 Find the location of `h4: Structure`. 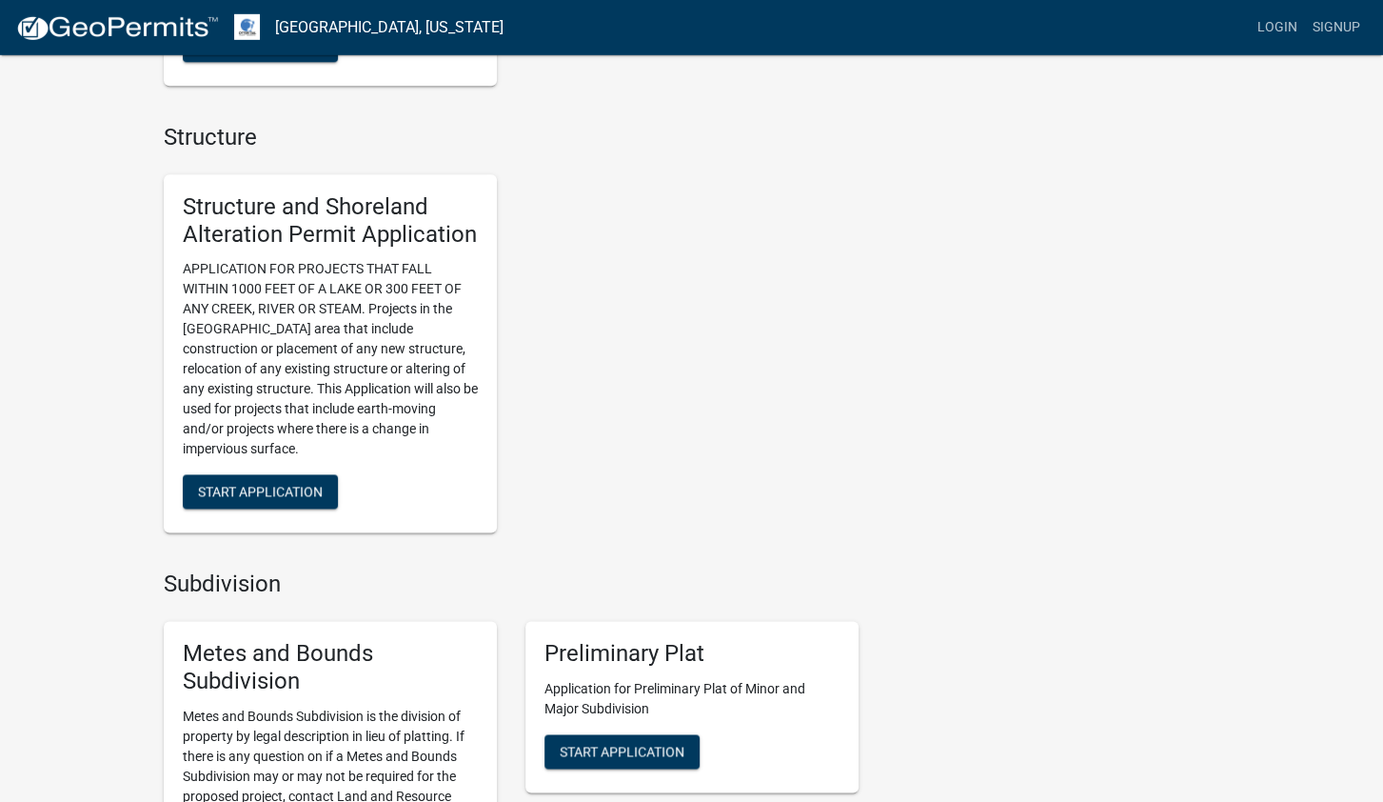

h4: Structure is located at coordinates (511, 137).